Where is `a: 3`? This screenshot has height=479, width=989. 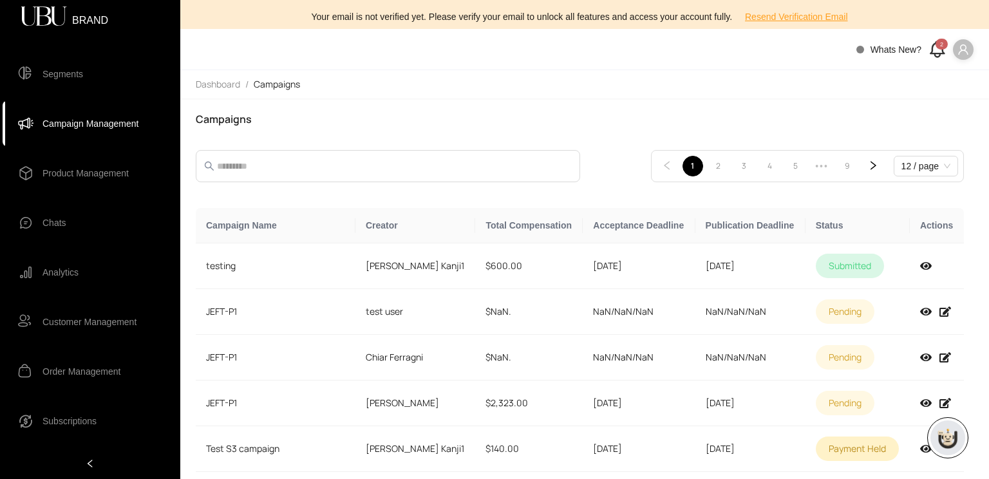 a: 3 is located at coordinates (744, 166).